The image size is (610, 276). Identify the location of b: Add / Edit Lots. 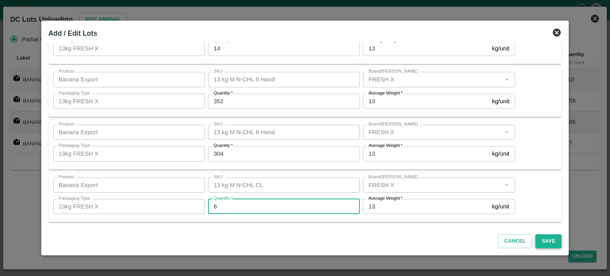
(73, 33).